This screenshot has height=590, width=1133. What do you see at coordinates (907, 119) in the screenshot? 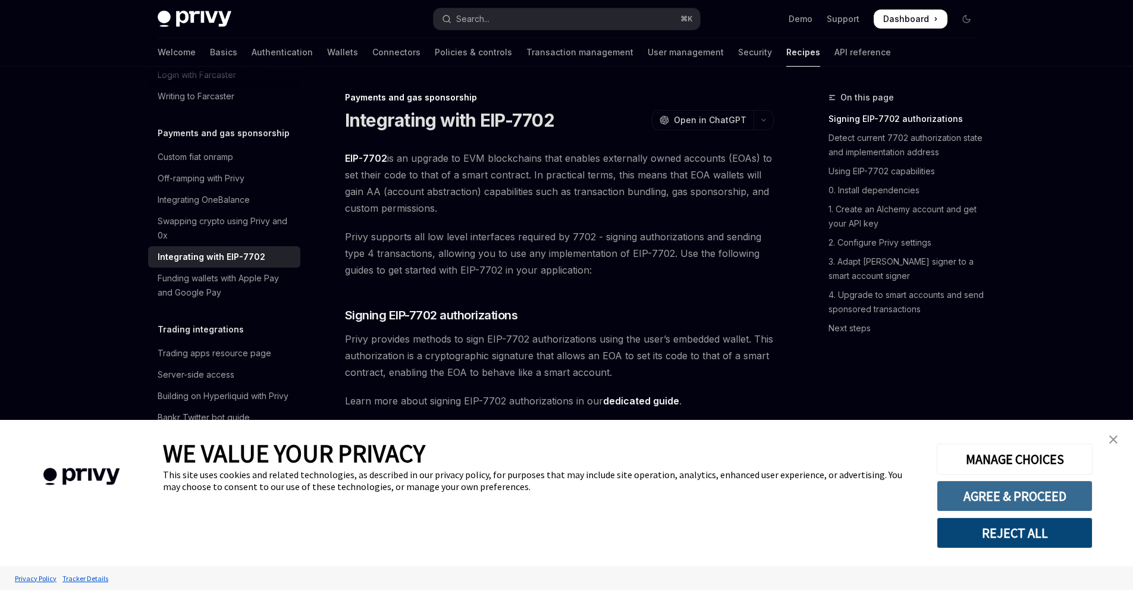
I see `a: Signing EIP-7702 authorizations` at bounding box center [907, 119].